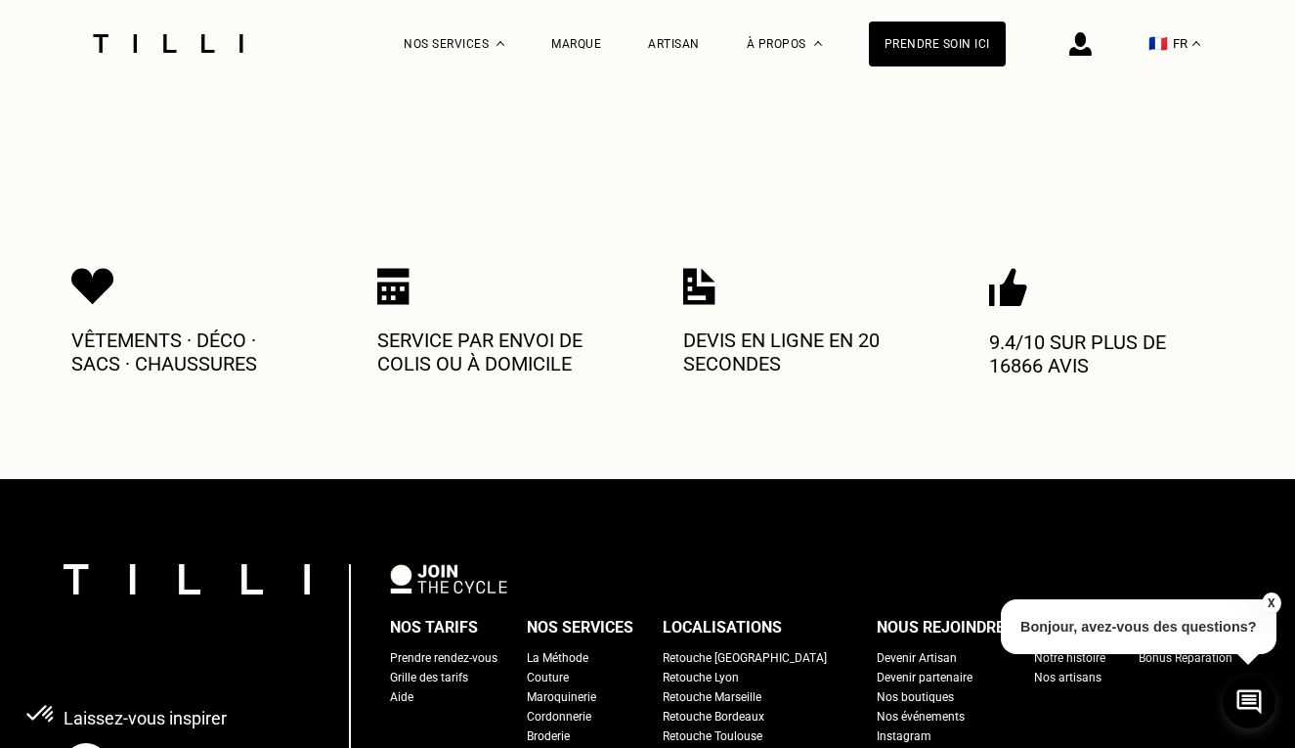 The width and height of the screenshot is (1295, 748). What do you see at coordinates (1197, 43) in the screenshot?
I see `img: menu déroulant` at bounding box center [1197, 43].